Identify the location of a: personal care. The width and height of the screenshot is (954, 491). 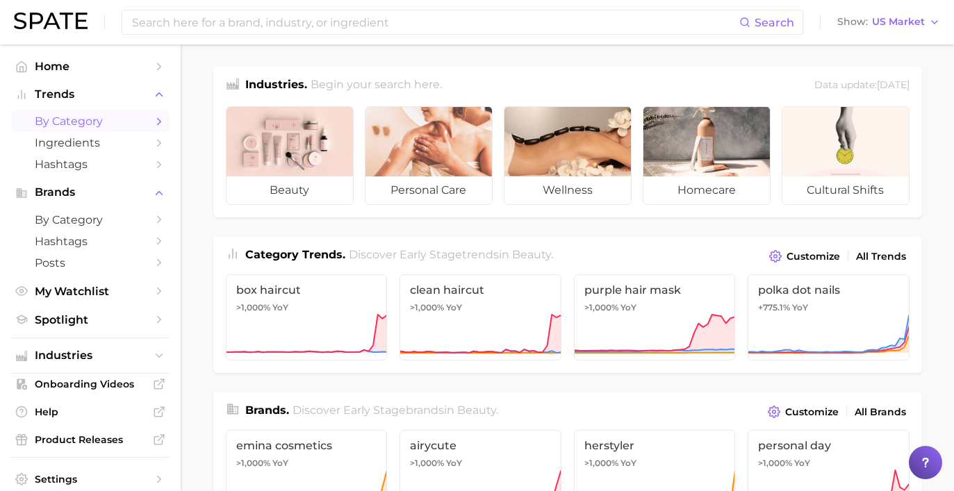
(429, 156).